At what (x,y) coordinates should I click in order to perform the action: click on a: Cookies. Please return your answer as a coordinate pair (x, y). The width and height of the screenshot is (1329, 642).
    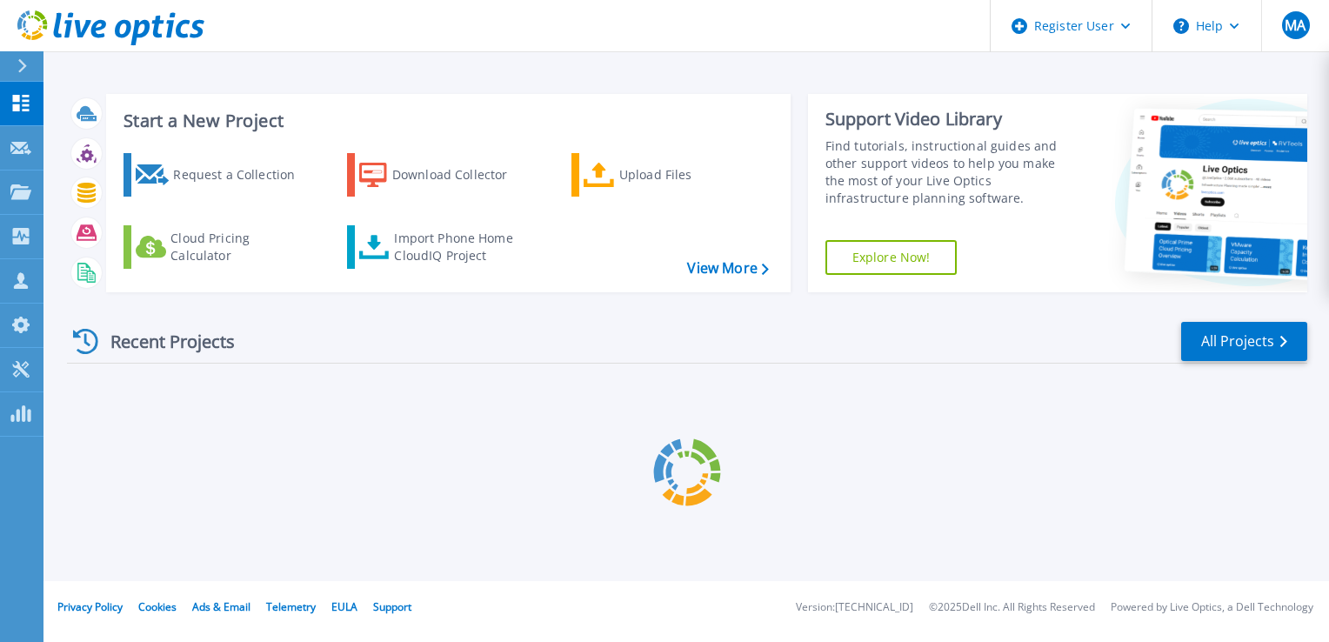
    Looking at the image, I should click on (157, 606).